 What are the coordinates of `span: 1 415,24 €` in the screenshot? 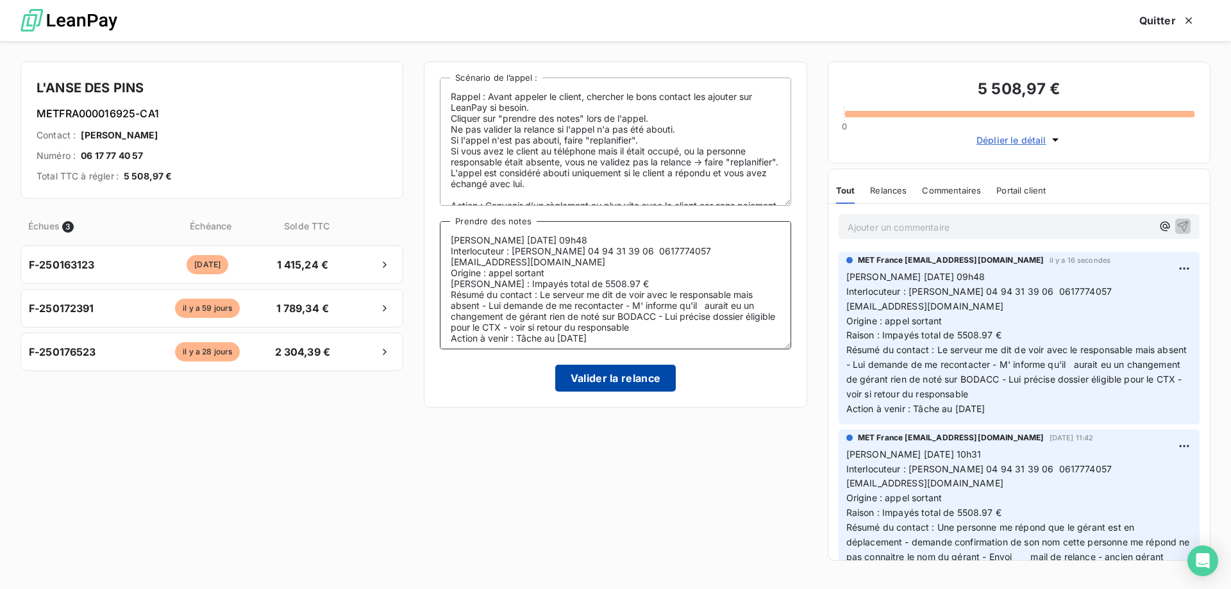 It's located at (302, 265).